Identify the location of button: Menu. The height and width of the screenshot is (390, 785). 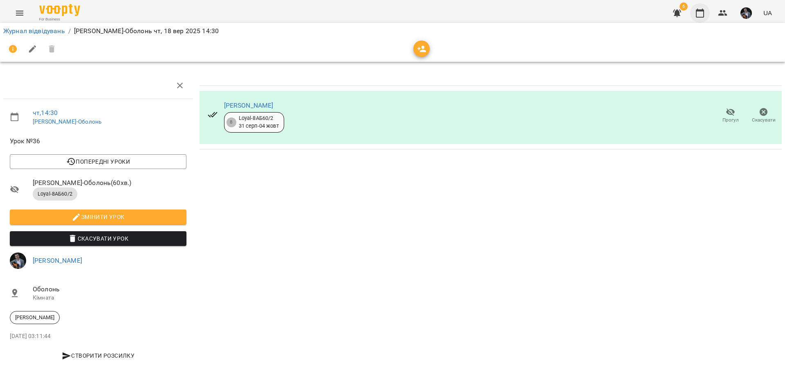
(20, 13).